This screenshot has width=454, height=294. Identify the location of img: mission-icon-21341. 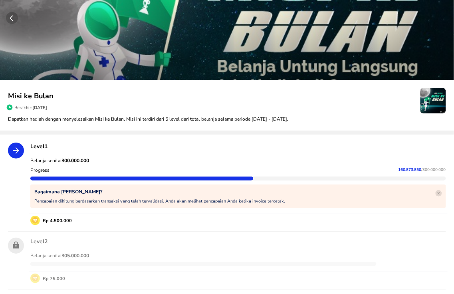
(434, 101).